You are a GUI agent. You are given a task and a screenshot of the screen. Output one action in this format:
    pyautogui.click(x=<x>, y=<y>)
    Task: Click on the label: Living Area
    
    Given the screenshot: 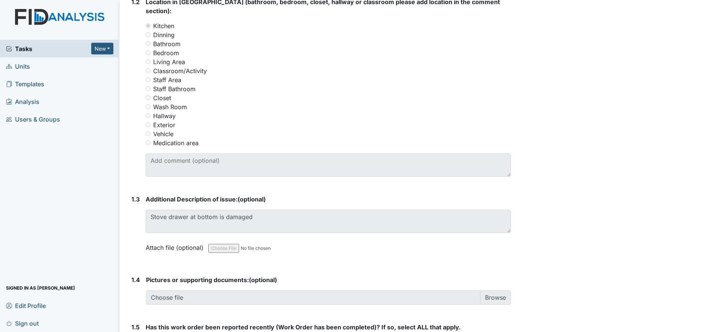 What is the action you would take?
    pyautogui.click(x=169, y=62)
    